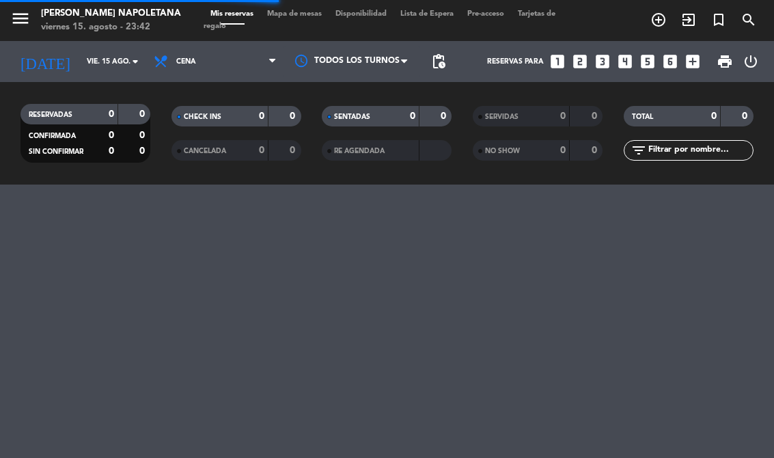 This screenshot has height=458, width=774. What do you see at coordinates (639, 150) in the screenshot?
I see `i: filter_list` at bounding box center [639, 150].